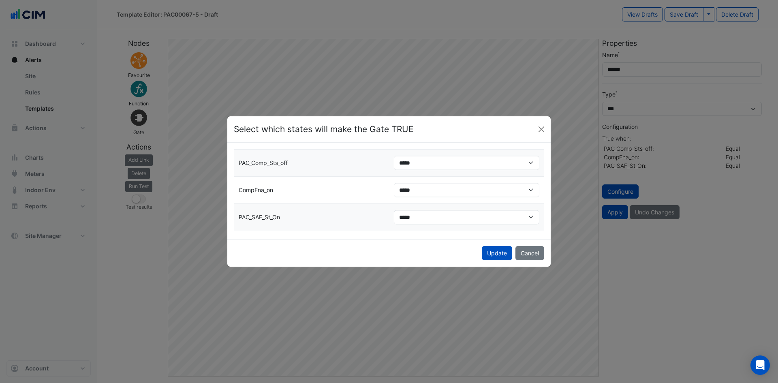 This screenshot has width=778, height=383. Describe the element at coordinates (256, 189) in the screenshot. I see `span: CompEna_on` at that location.